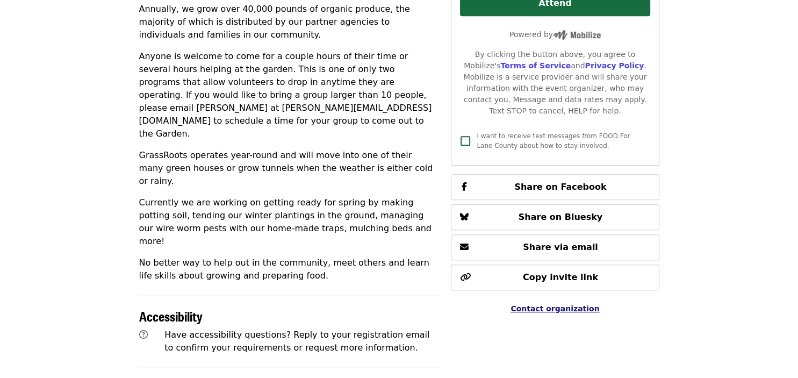 This screenshot has height=378, width=798. I want to click on button: Share on Facebook, so click(555, 187).